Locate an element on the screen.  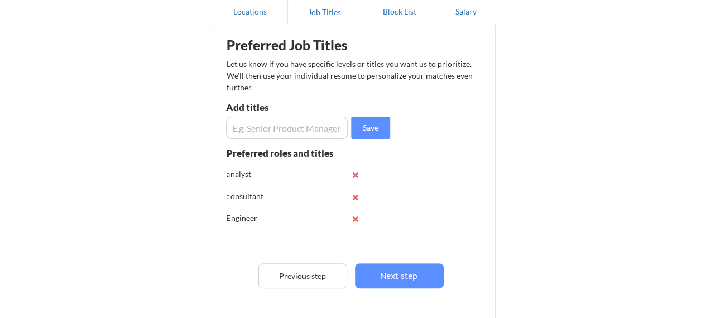
button: Save is located at coordinates (371, 128).